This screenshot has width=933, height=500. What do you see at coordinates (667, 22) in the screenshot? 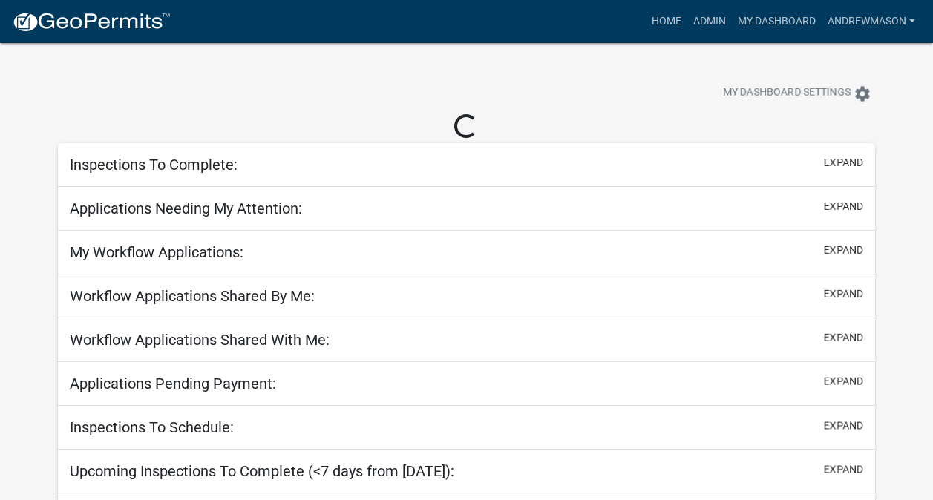
I see `a: Home` at bounding box center [667, 22].